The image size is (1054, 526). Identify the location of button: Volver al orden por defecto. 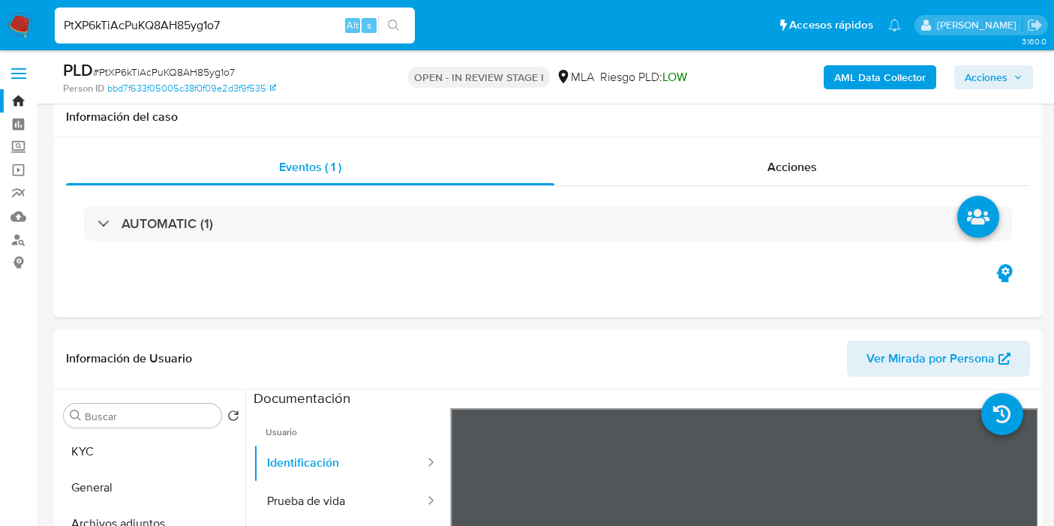
(233, 418).